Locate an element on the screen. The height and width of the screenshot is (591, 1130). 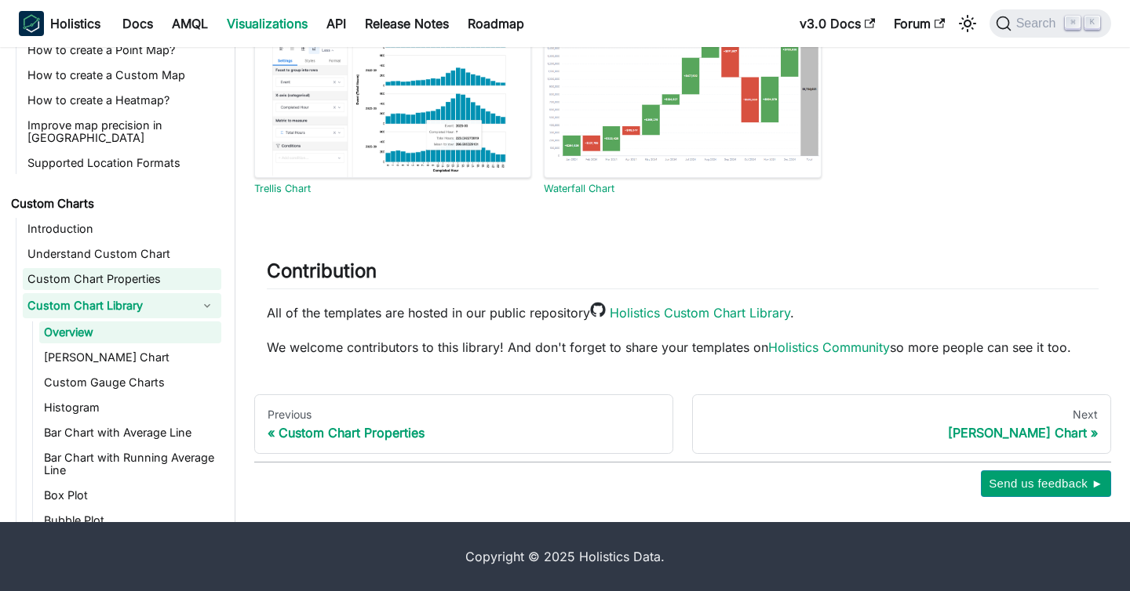
span: Send us feedback ► is located at coordinates (1046, 484).